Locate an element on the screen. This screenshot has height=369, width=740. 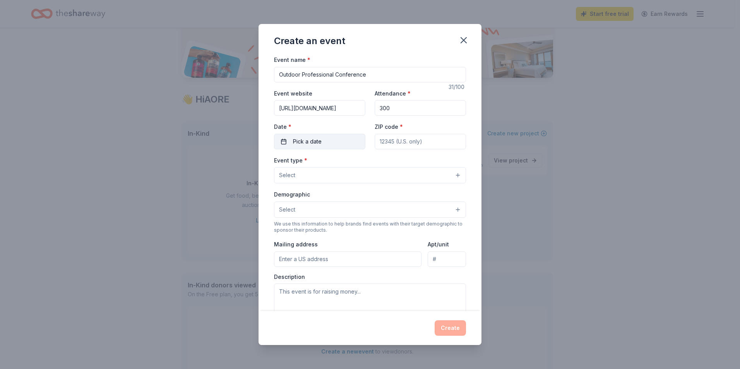
label: Demographic is located at coordinates (292, 195).